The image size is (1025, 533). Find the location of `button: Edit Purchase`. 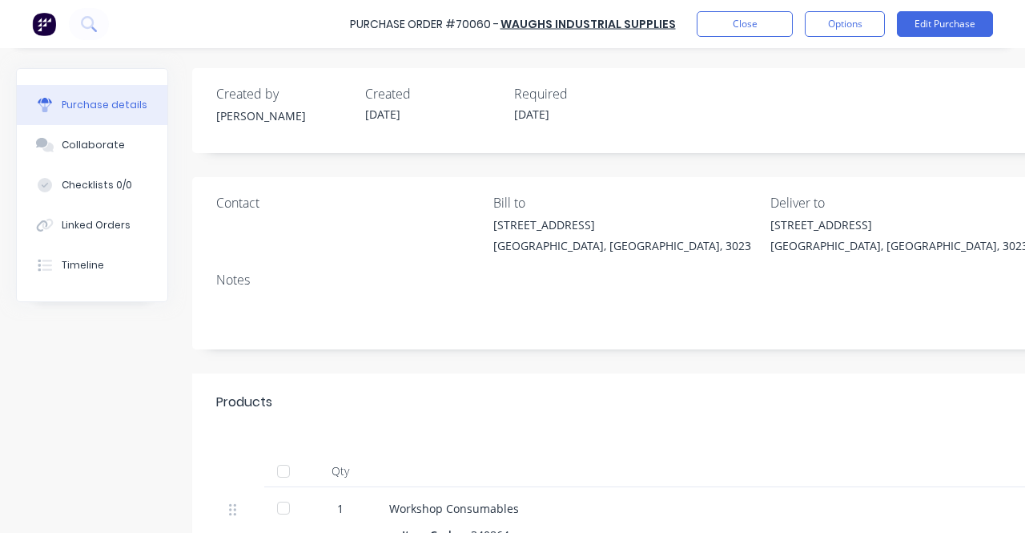

button: Edit Purchase is located at coordinates (945, 24).